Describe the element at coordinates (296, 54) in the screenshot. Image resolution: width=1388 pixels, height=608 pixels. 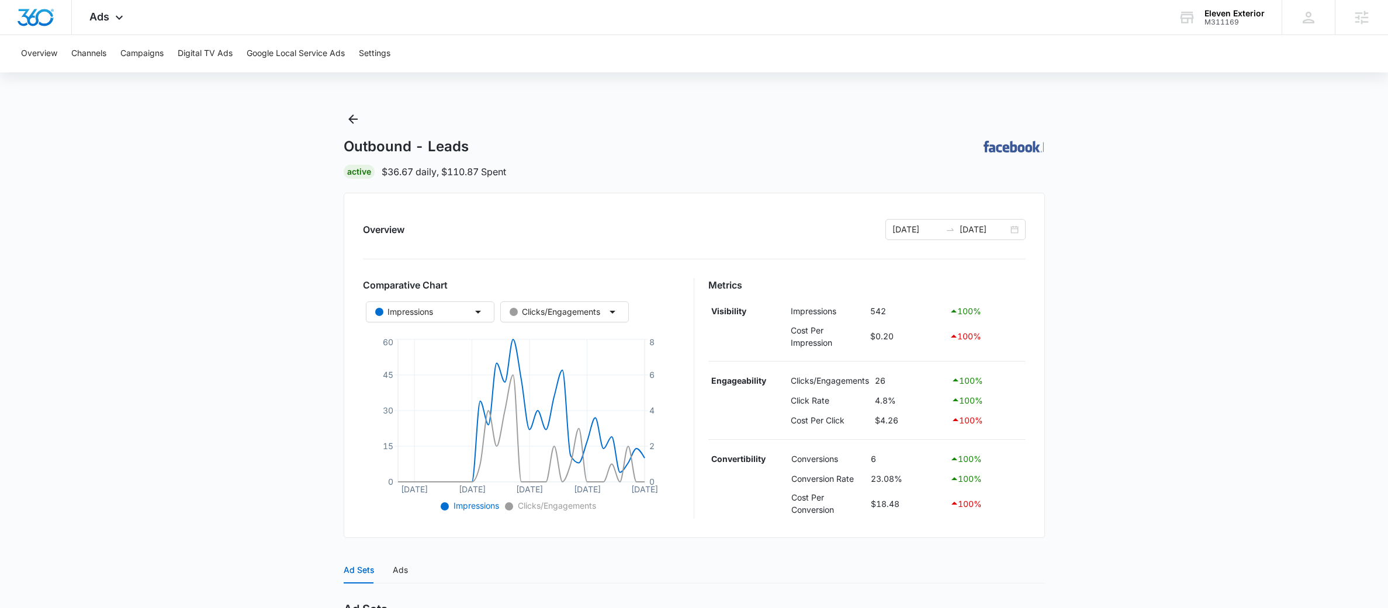
I see `button: Google Local Service Ads` at that location.